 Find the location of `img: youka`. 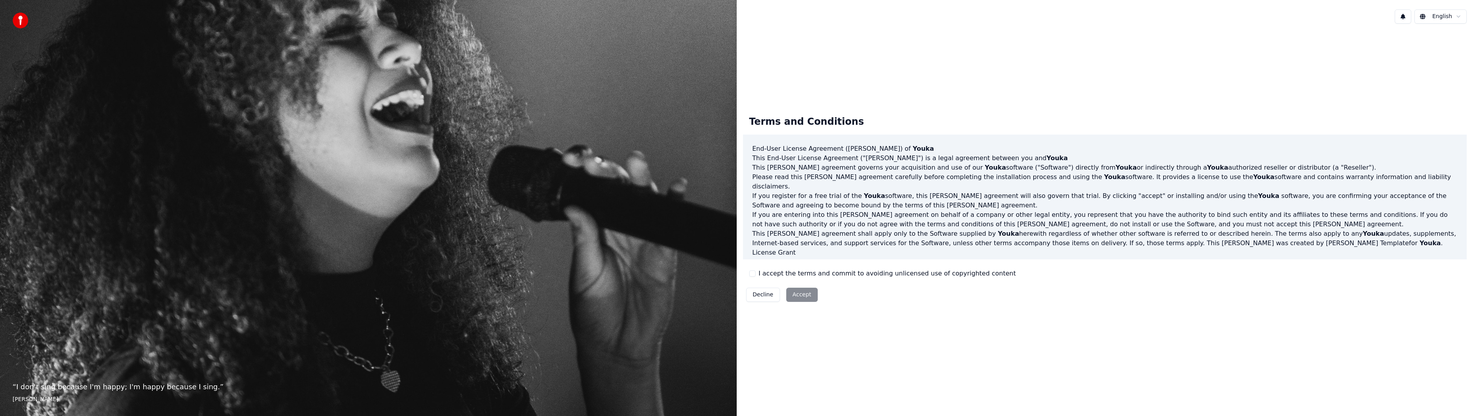

img: youka is located at coordinates (20, 20).